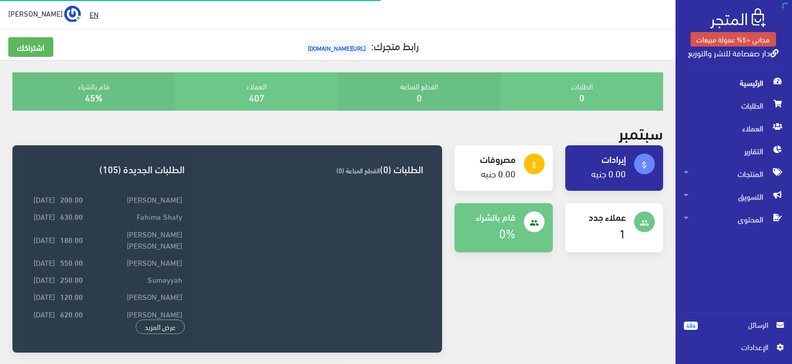 This screenshot has width=792, height=364. What do you see at coordinates (733, 128) in the screenshot?
I see `span: العملاء` at bounding box center [733, 128].